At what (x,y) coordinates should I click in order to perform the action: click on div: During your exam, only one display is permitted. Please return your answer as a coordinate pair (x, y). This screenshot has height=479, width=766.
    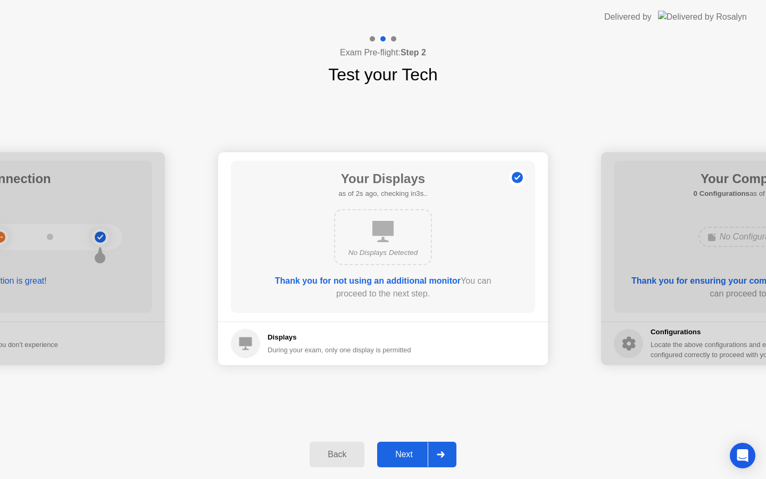
    Looking at the image, I should click on (339, 349).